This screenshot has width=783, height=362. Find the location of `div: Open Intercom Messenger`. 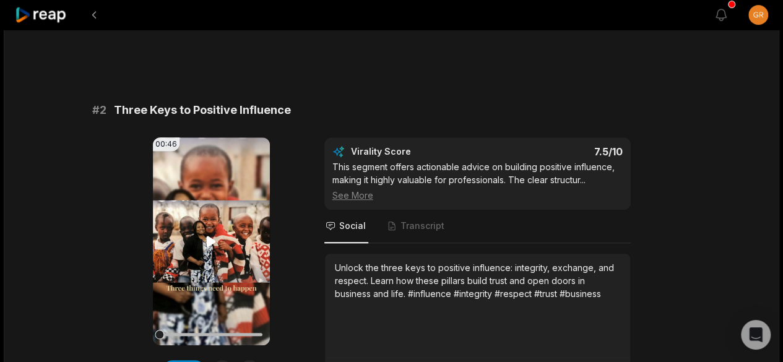

div: Open Intercom Messenger is located at coordinates (756, 335).